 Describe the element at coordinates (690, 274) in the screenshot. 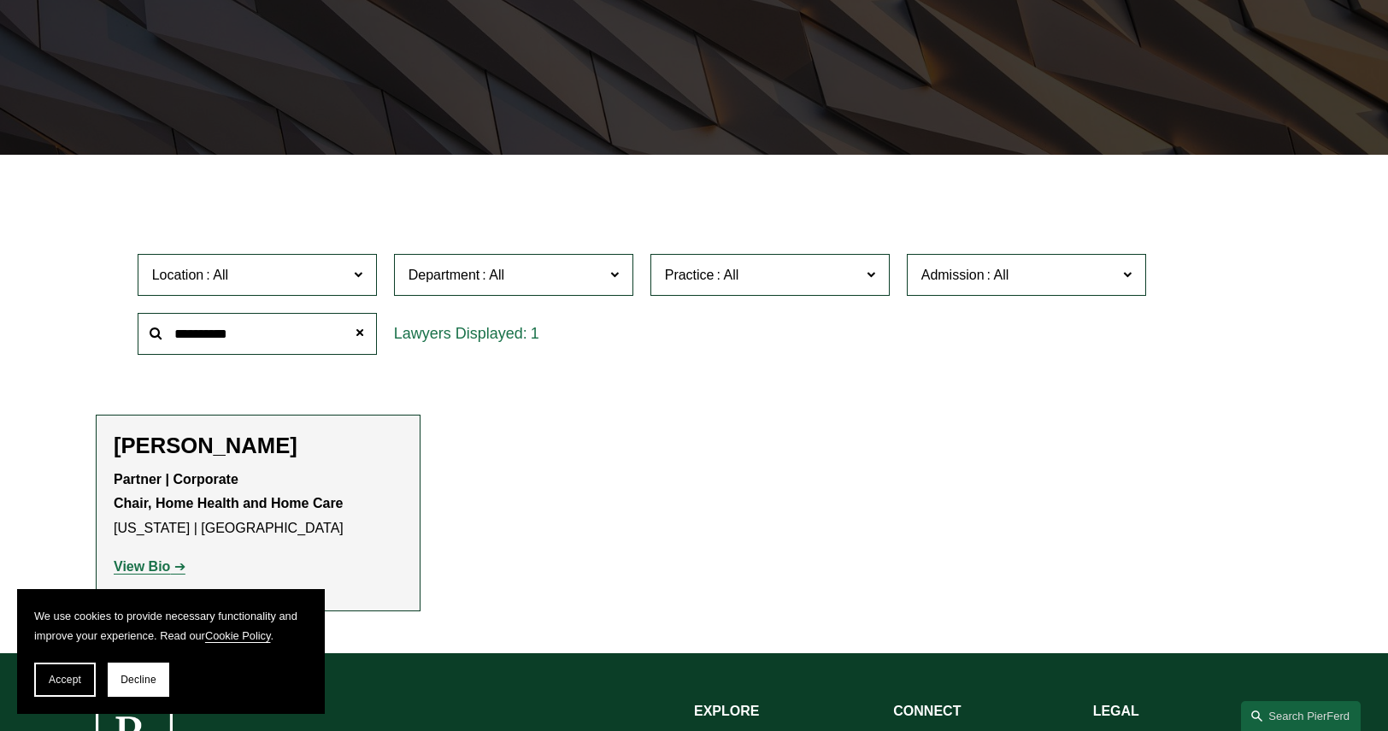

I see `span: Practice` at that location.